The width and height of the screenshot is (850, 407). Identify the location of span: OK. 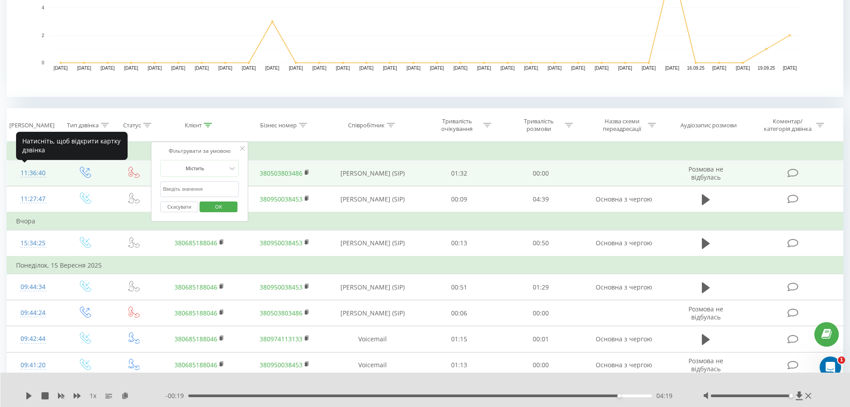
(219, 206).